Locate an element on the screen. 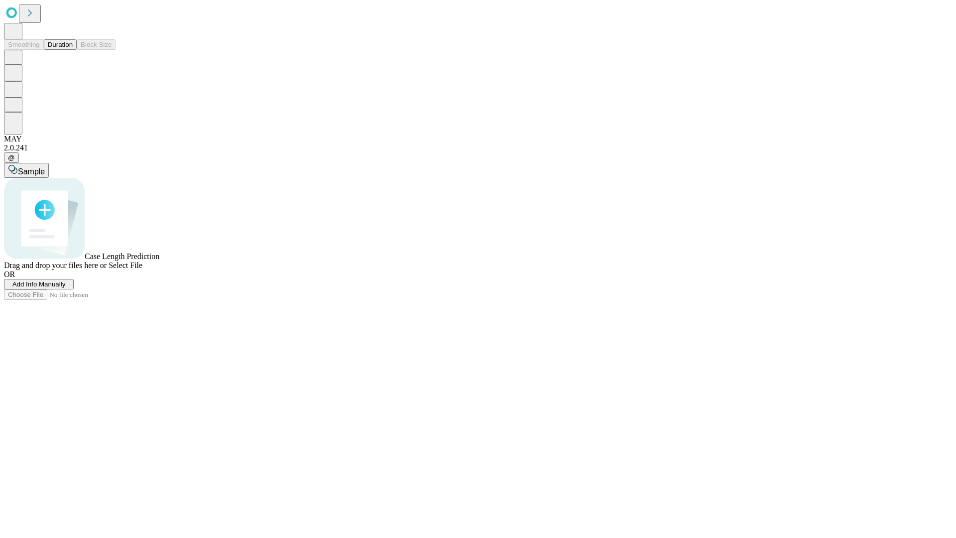 The height and width of the screenshot is (538, 956). span: OR is located at coordinates (9, 274).